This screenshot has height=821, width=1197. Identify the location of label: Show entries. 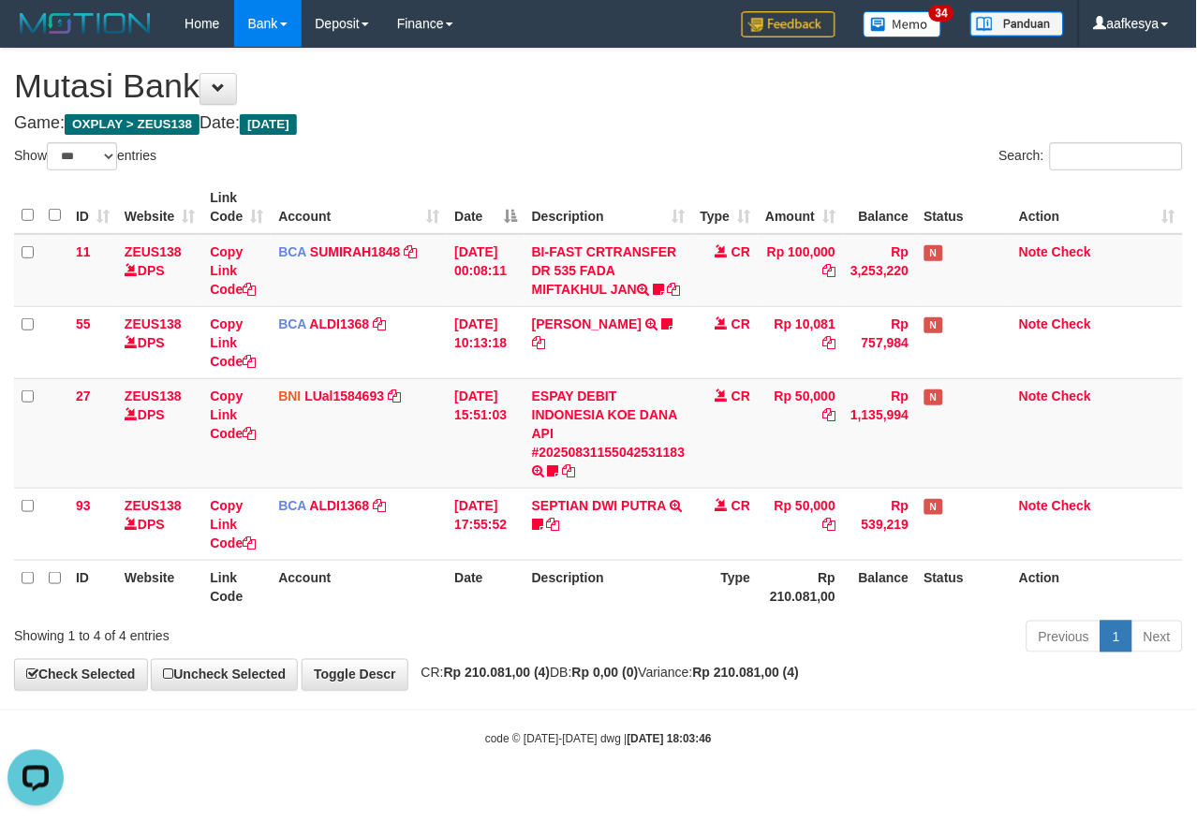
(85, 156).